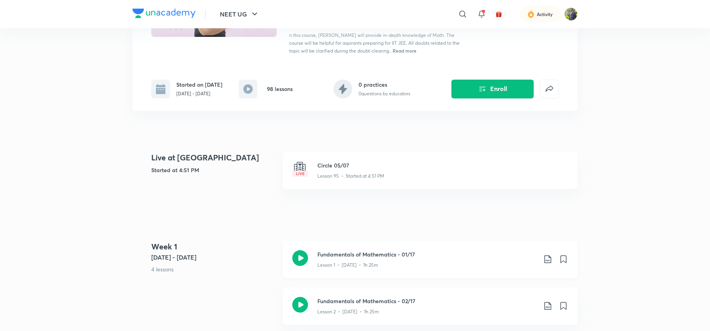  Describe the element at coordinates (214, 246) in the screenshot. I see `h4: Week 1` at that location.